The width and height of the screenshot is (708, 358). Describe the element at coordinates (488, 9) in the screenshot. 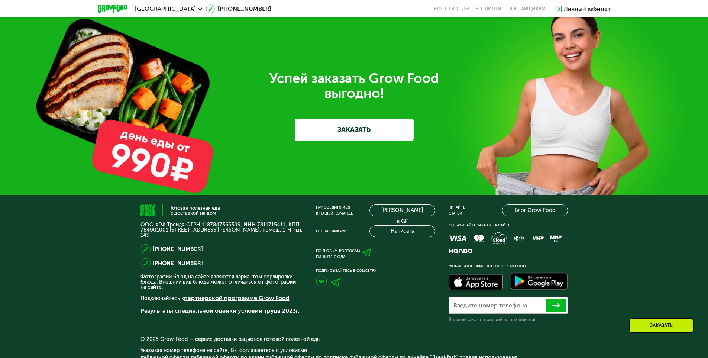

I see `a: Вендинги` at that location.